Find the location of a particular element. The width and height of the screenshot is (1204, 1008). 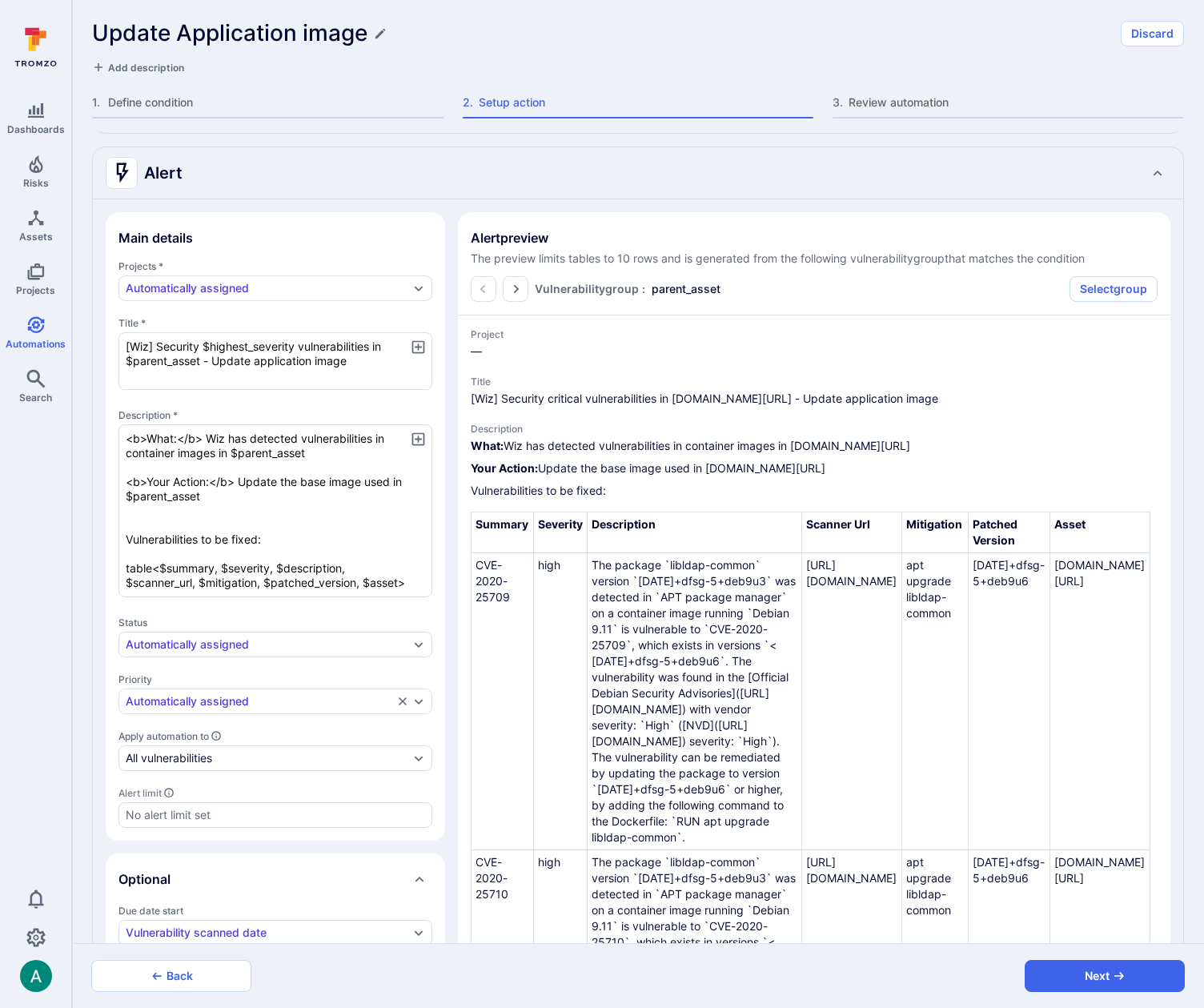

span: Assets is located at coordinates (36, 236).